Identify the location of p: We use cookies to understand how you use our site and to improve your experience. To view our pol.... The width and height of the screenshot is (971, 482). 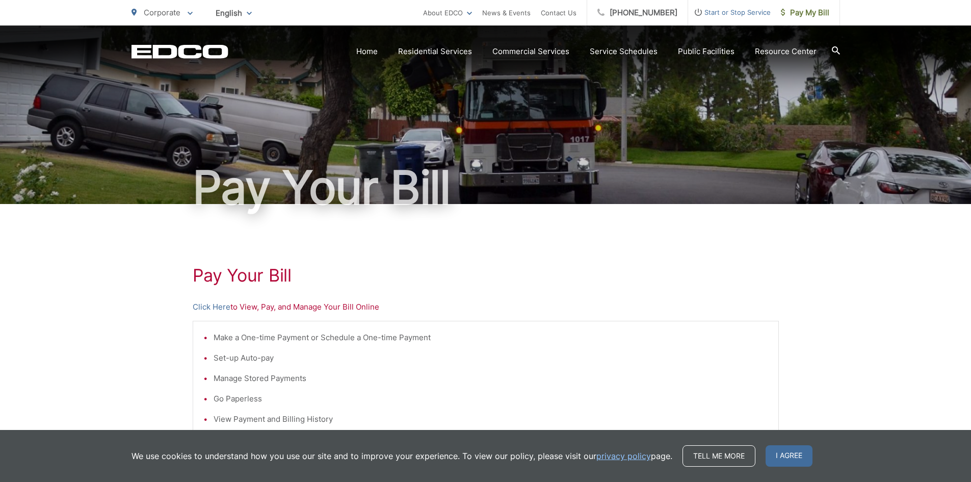
(402, 456).